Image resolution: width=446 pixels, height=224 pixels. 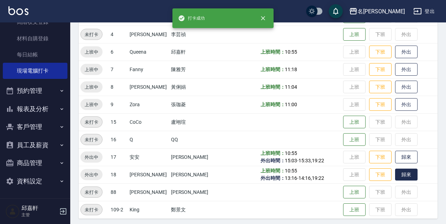 I want to click on button: save, so click(x=336, y=11).